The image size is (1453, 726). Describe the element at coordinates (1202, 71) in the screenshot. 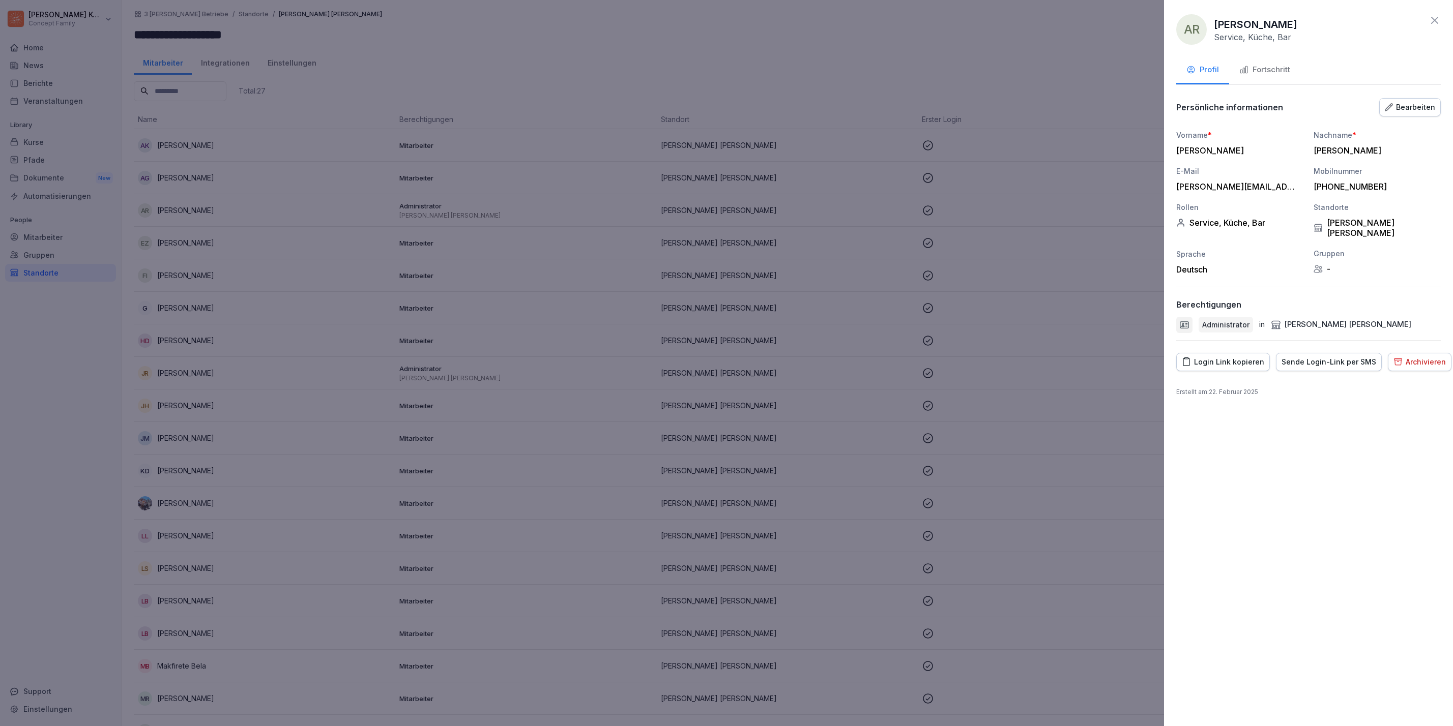

I see `button: Profil` at that location.